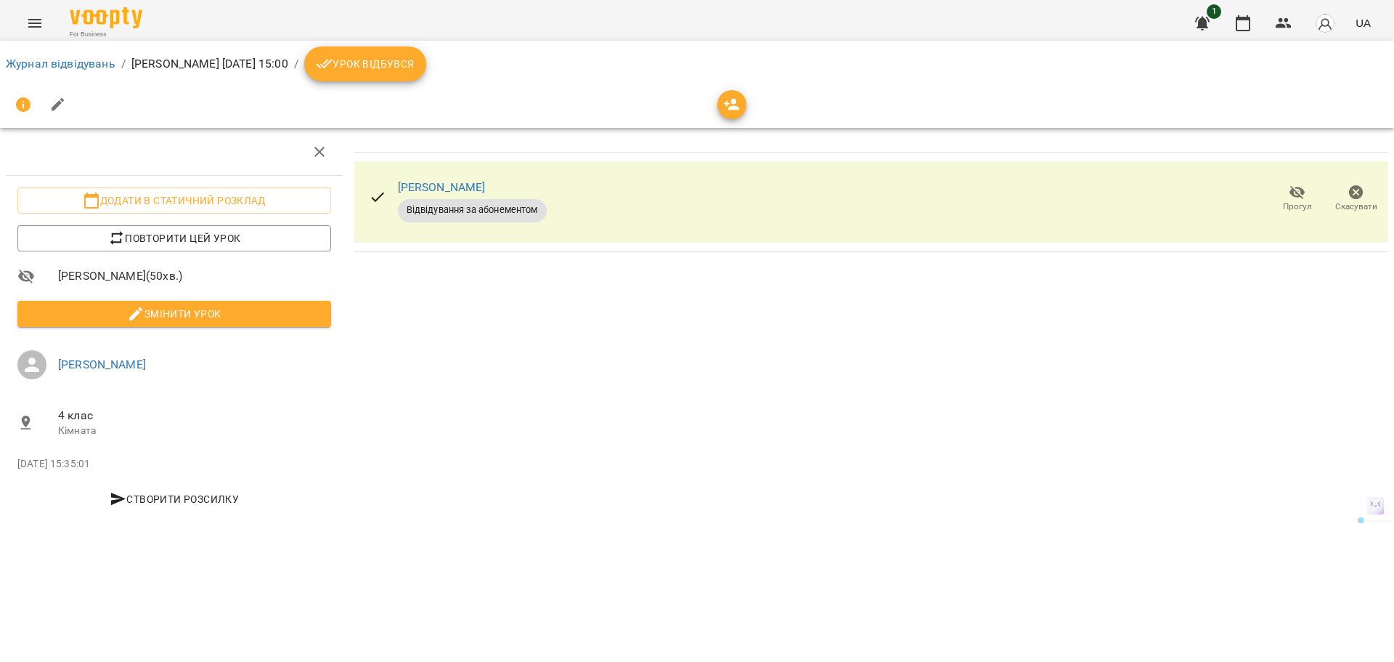  Describe the element at coordinates (1297, 199) in the screenshot. I see `button: Прогул` at that location.